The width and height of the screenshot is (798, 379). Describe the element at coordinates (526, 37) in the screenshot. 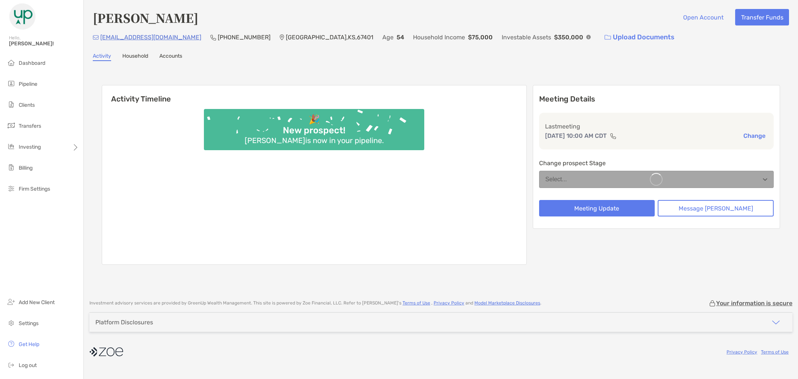

I see `p: Investable Assets` at that location.